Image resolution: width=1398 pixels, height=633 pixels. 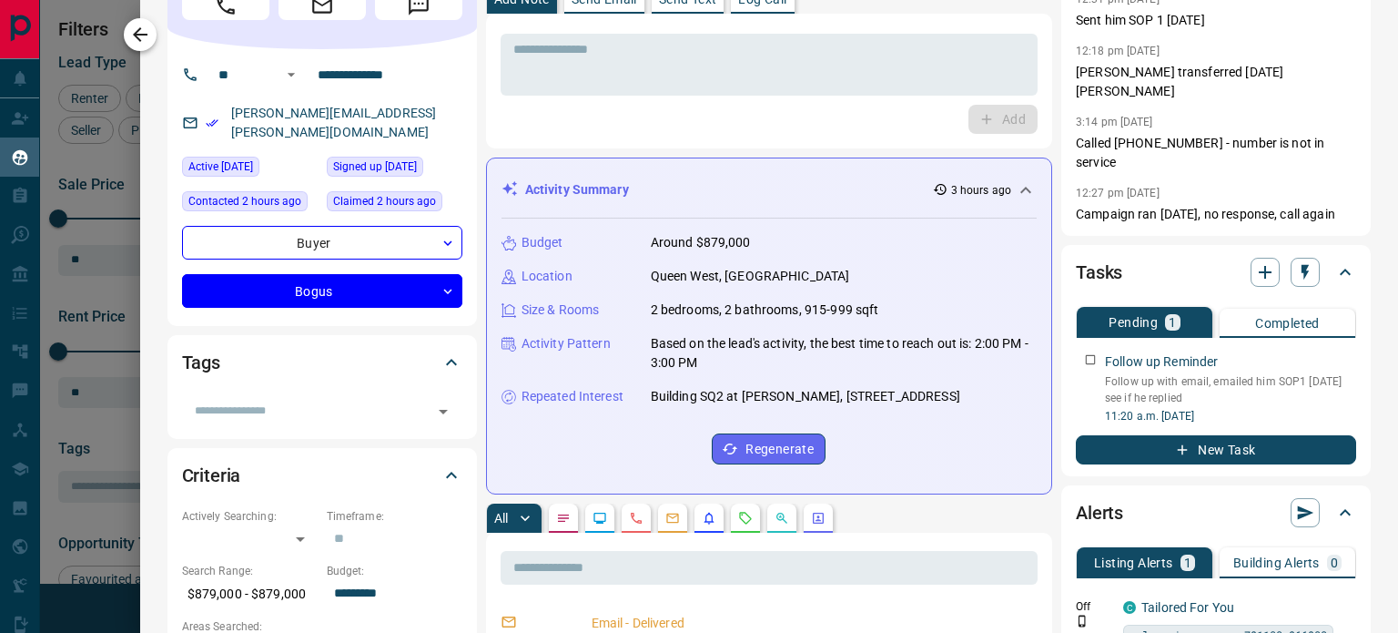 I want to click on p: $879,000 - $879,000, so click(x=249, y=594).